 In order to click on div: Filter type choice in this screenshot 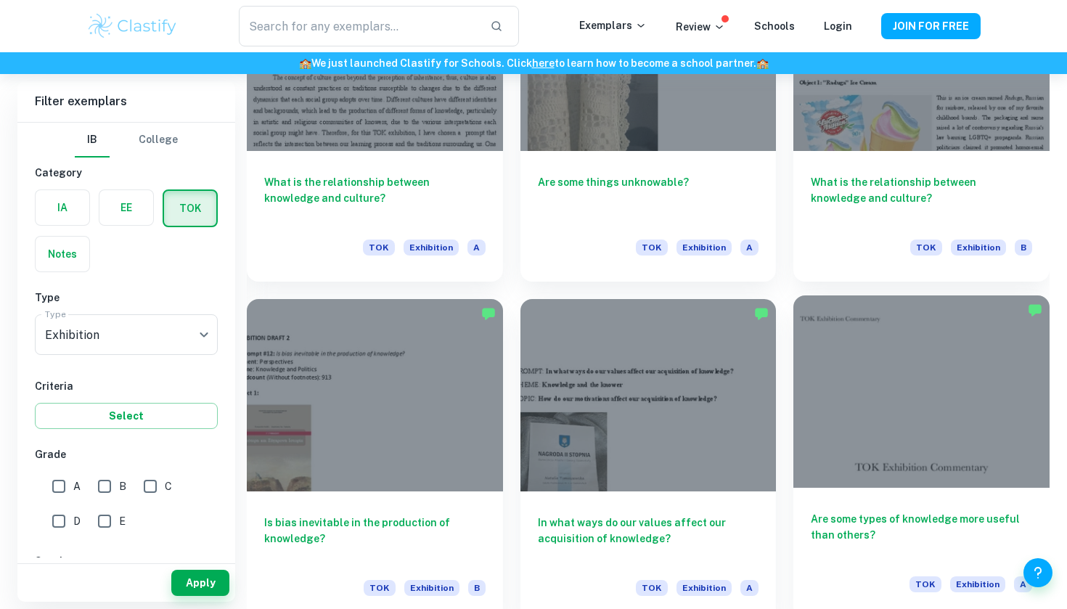, I will do `click(126, 140)`.